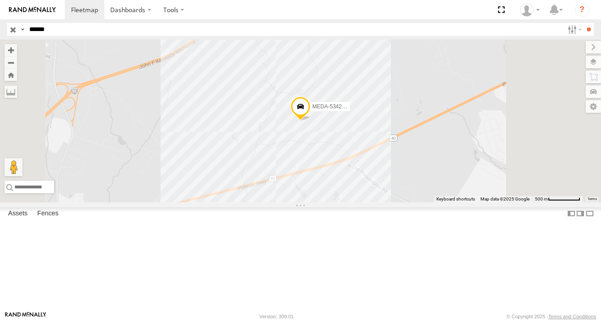 The image size is (601, 321). I want to click on a: Terms and Conditions, so click(572, 316).